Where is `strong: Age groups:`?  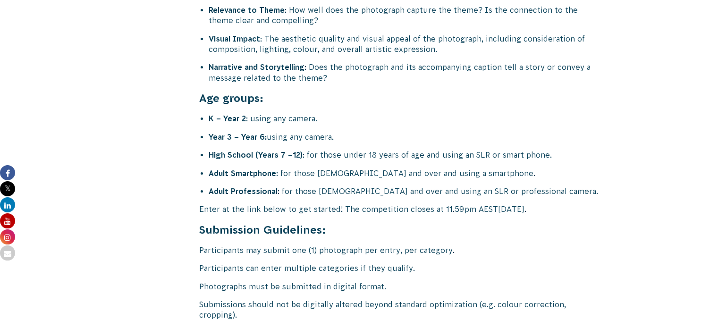 strong: Age groups: is located at coordinates (231, 98).